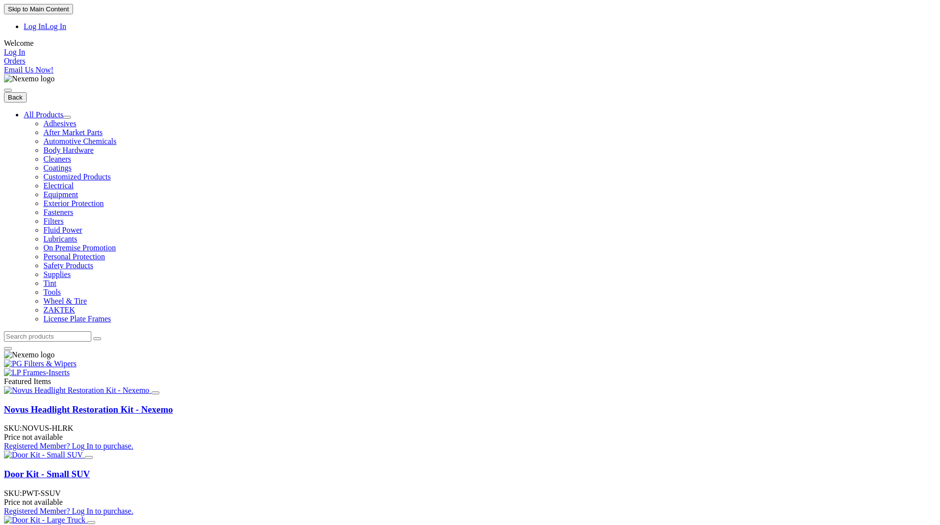  What do you see at coordinates (8, 90) in the screenshot?
I see `button: Menu` at bounding box center [8, 90].